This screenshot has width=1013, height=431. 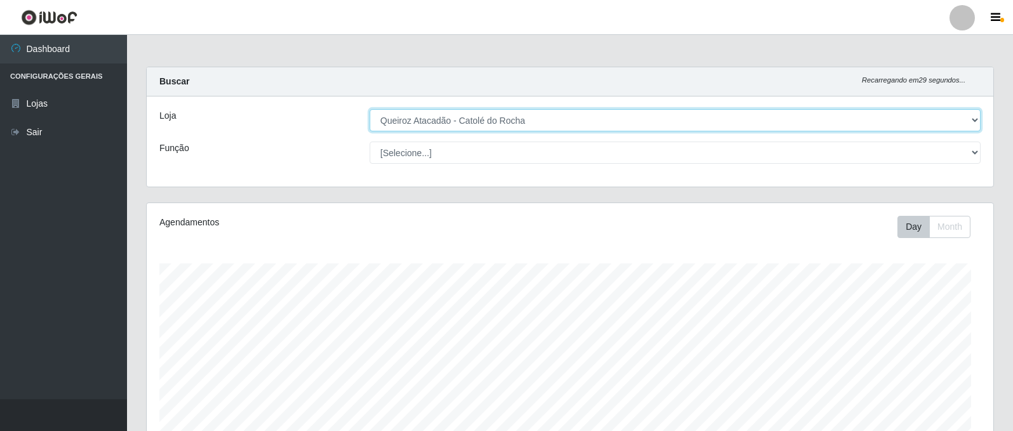 What do you see at coordinates (49, 17) in the screenshot?
I see `img: CoreUI Logo` at bounding box center [49, 17].